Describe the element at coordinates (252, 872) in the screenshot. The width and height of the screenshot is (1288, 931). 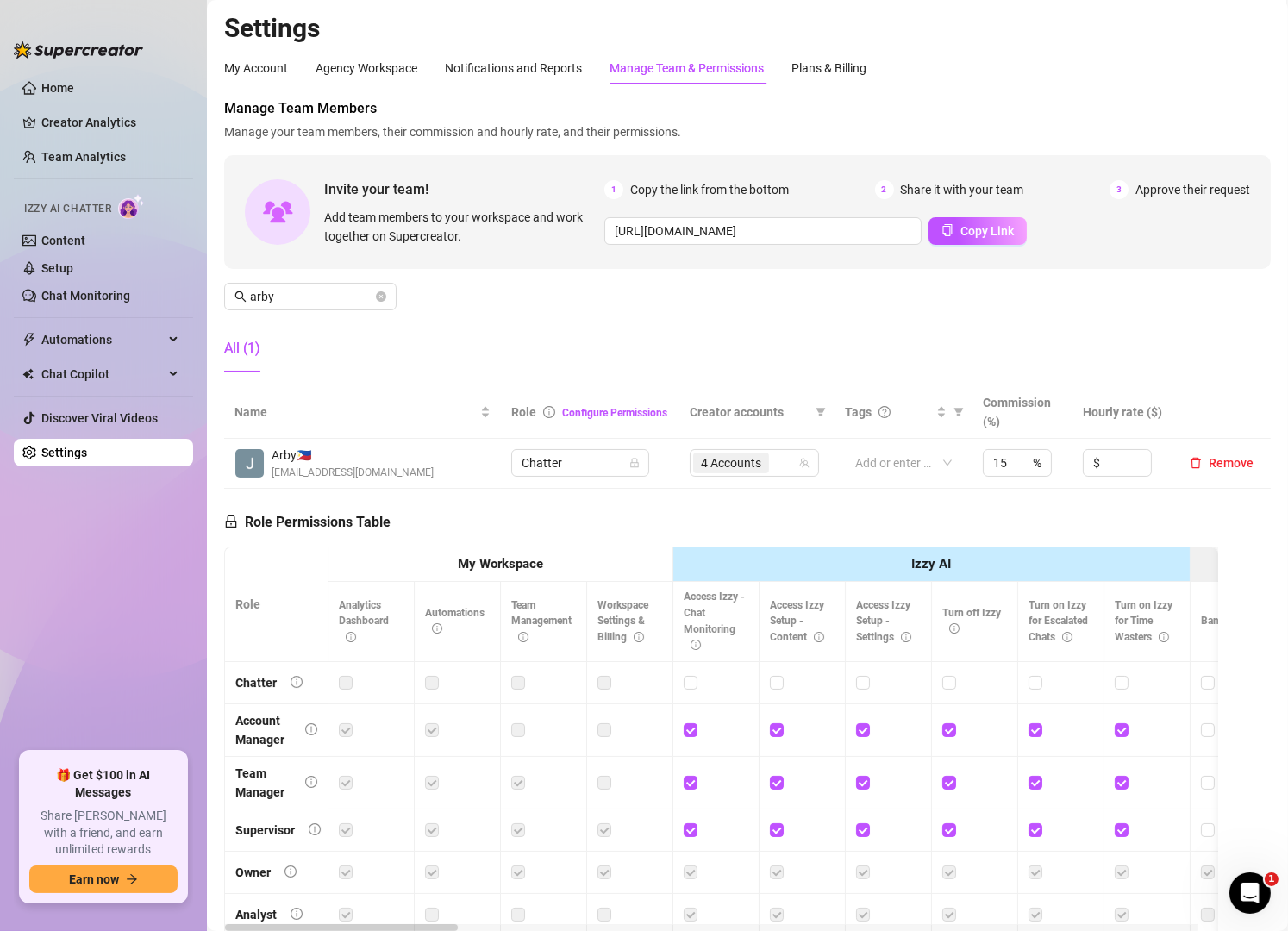
I see `div: Owner` at that location.